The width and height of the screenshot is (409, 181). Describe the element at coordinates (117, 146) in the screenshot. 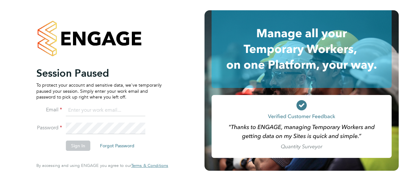

I see `button: Forgot Password` at that location.